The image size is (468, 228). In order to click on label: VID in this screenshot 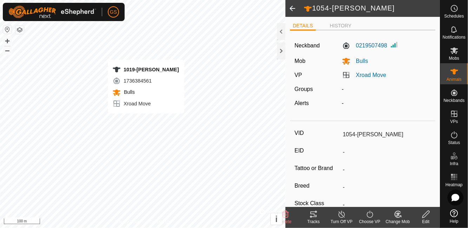, I will do `click(317, 133)`.